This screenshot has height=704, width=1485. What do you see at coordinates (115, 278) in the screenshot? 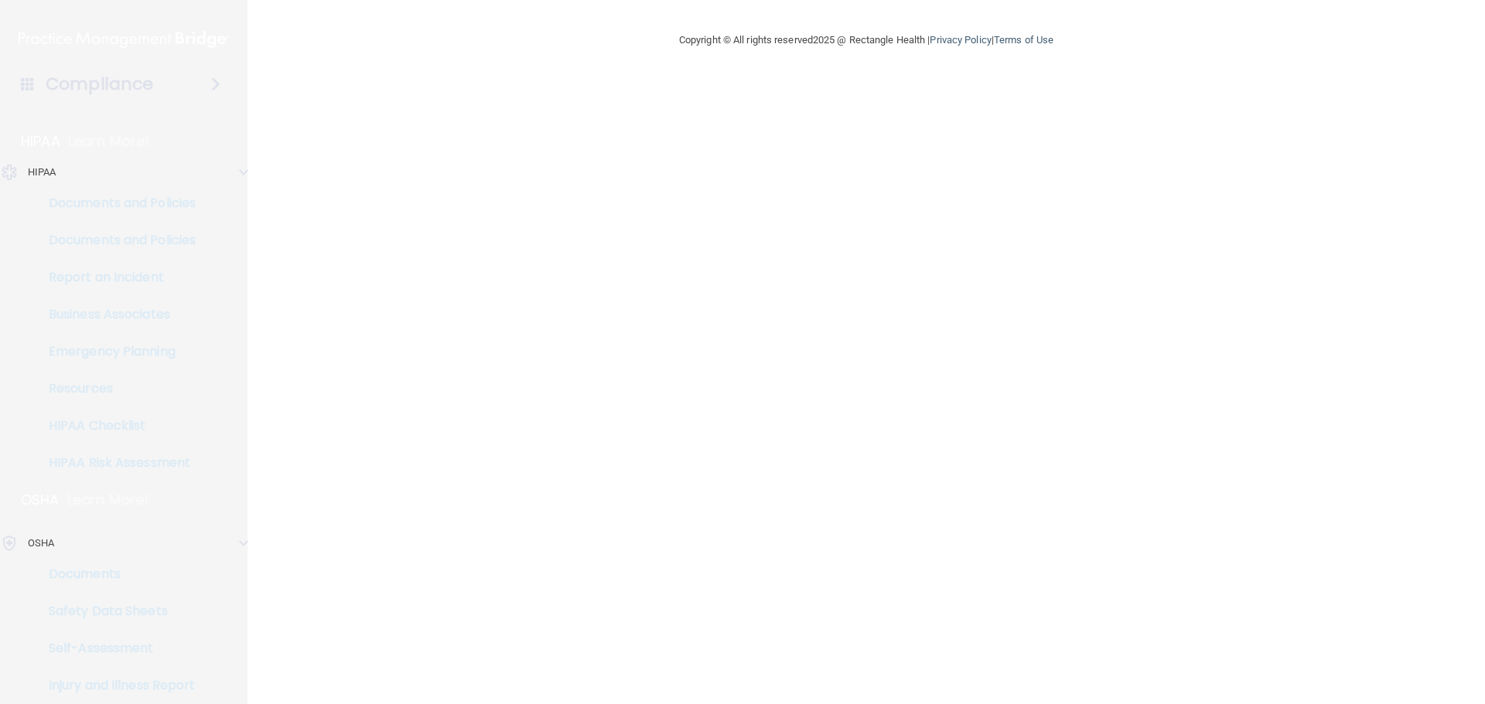
I see `p: Report an Incident` at bounding box center [115, 278].